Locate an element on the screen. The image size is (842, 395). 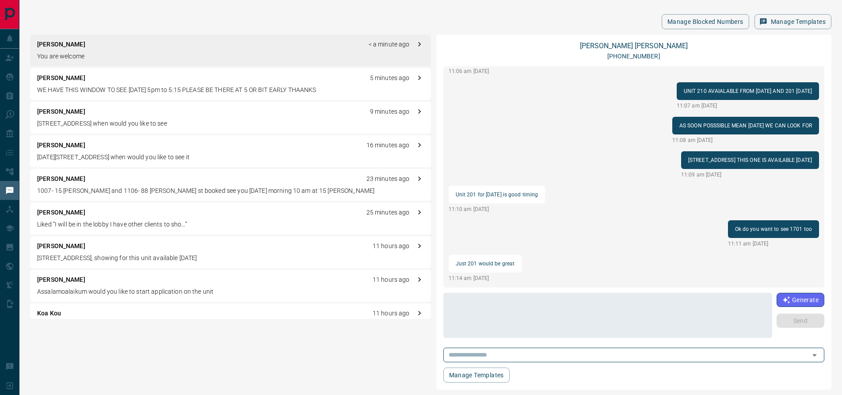
p: You are welcome is located at coordinates (230, 56).